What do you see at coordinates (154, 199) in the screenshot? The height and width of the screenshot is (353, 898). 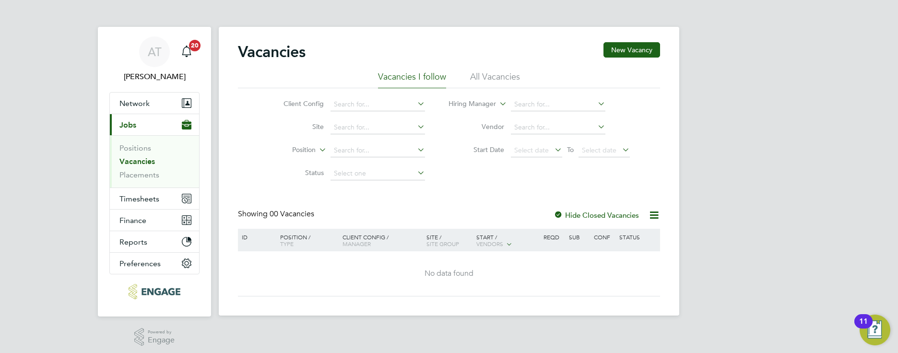 I see `button: Timesheets` at bounding box center [154, 199].